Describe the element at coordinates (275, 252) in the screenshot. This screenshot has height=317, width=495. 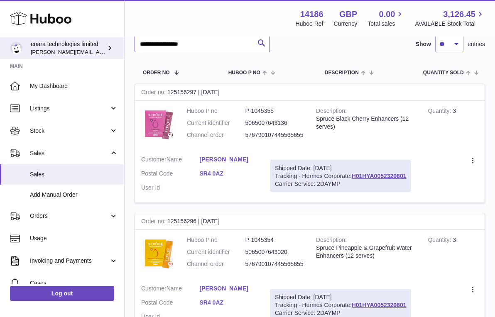
I see `dd: 5065007643020` at that location.